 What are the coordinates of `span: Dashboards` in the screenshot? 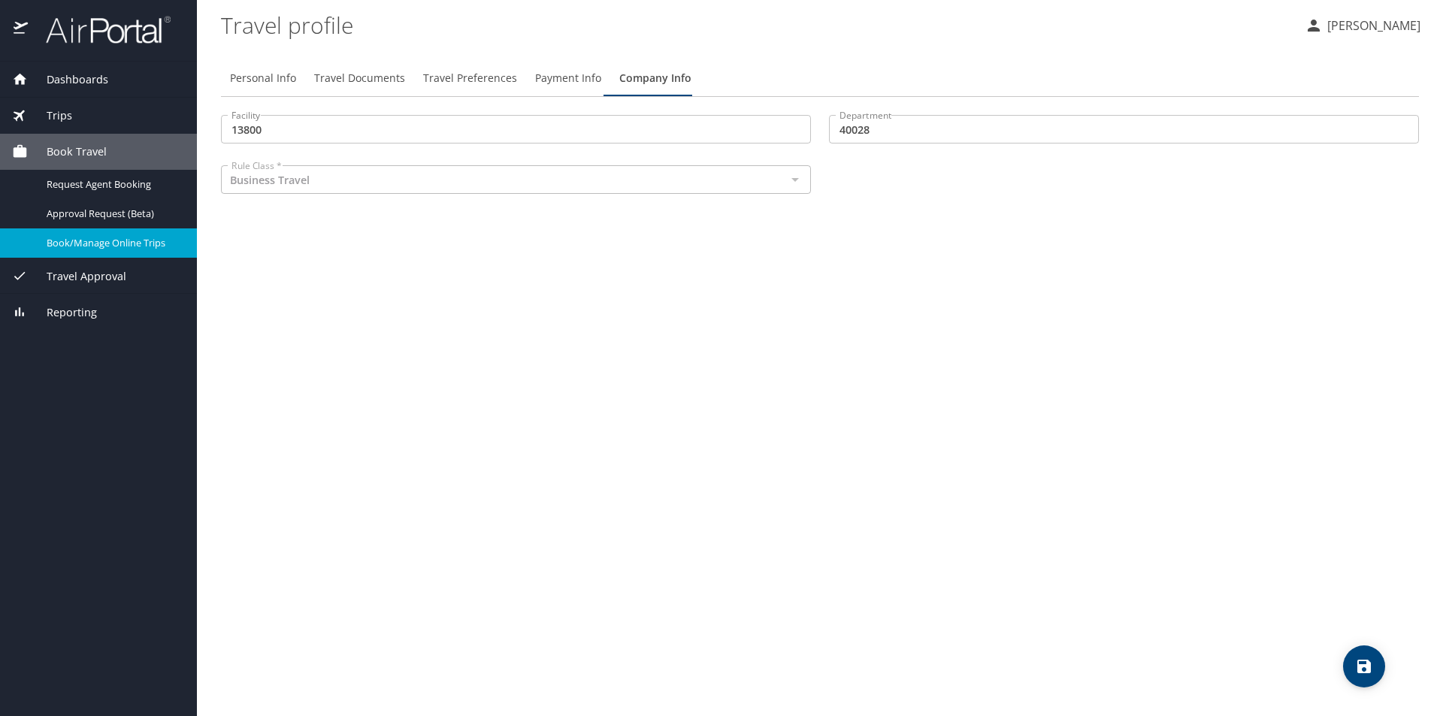 It's located at (68, 80).